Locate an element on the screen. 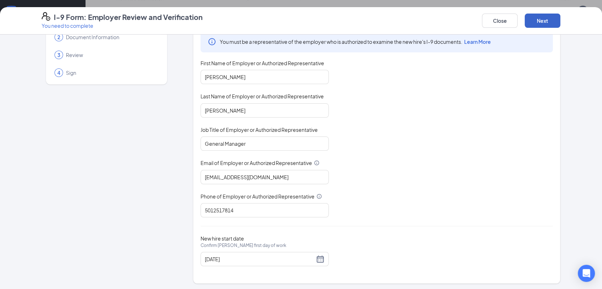  span: Review is located at coordinates (112, 55).